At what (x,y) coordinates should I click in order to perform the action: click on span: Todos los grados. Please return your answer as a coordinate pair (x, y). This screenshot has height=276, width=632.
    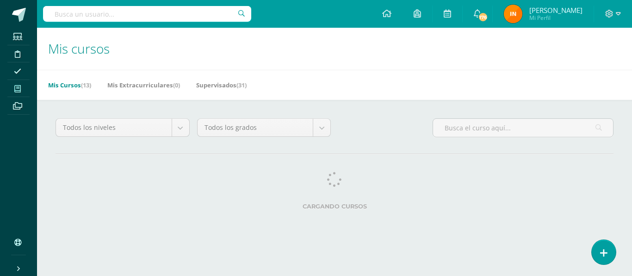
    Looking at the image, I should click on (255, 128).